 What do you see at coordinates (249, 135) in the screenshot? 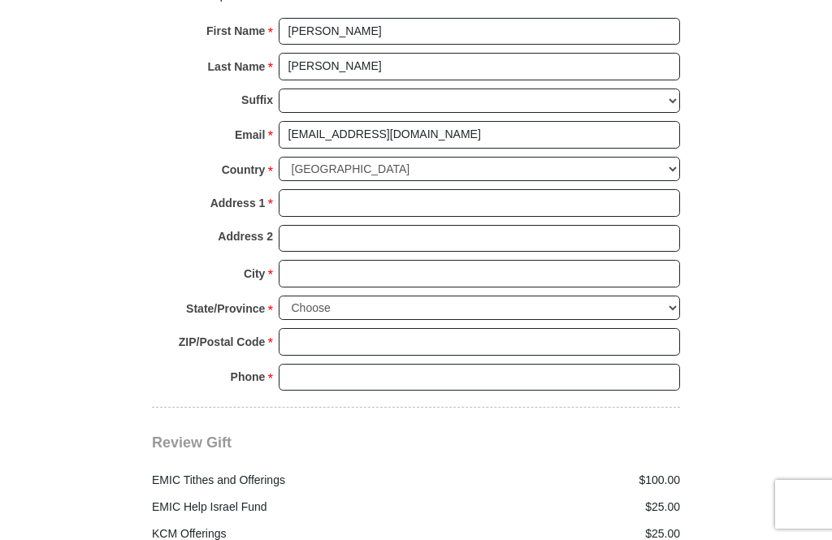
I see `strong: Email` at bounding box center [249, 135].